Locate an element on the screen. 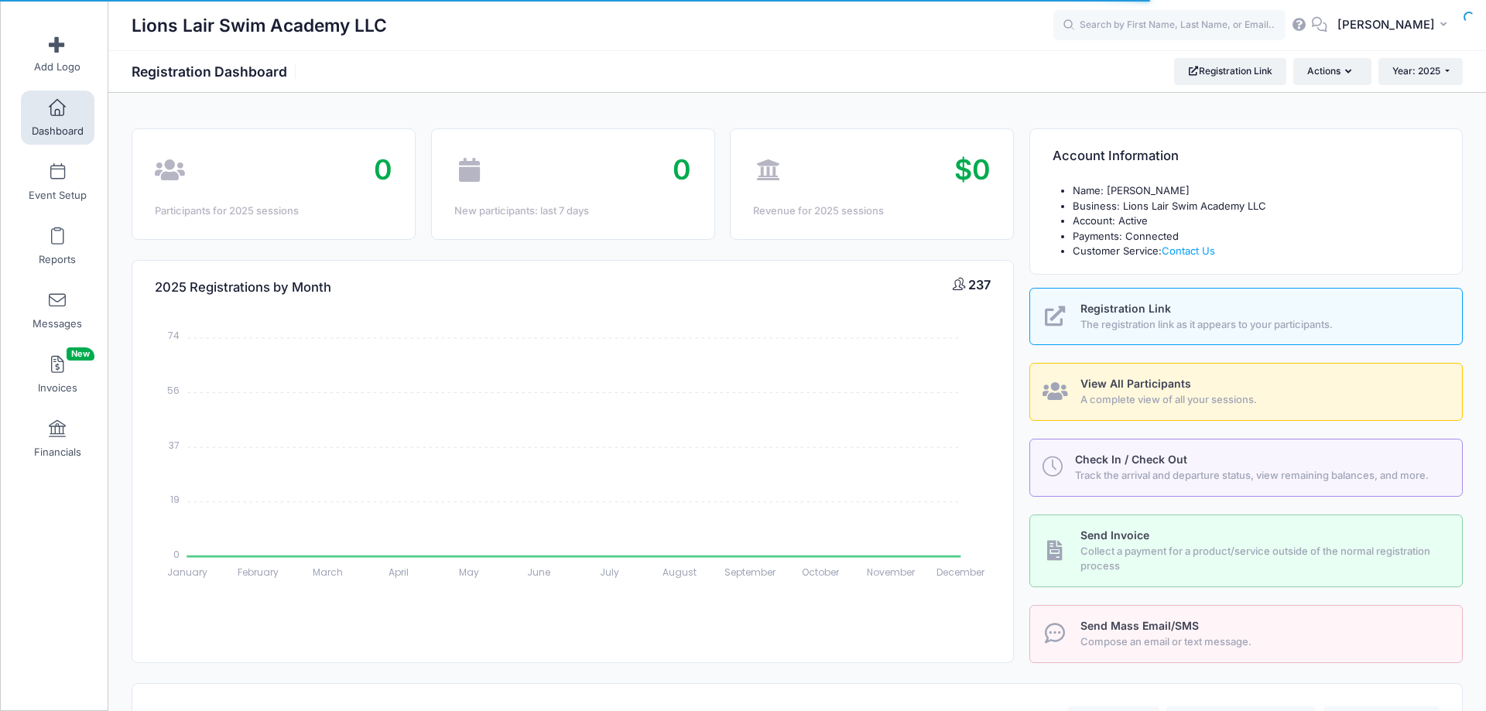  h4: Account Information is located at coordinates (1115, 156).